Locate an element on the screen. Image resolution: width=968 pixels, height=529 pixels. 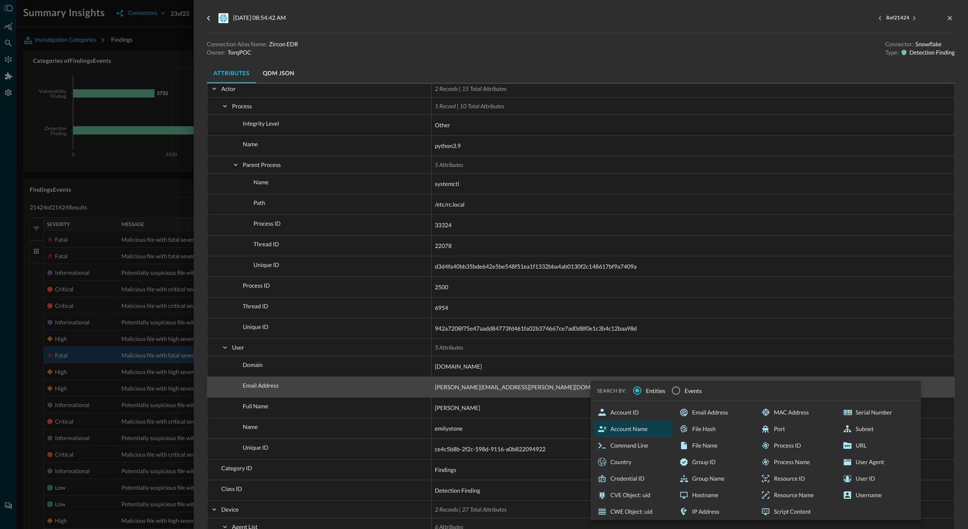
span: 2 Records | 15 Total Attributes is located at coordinates (471, 88).